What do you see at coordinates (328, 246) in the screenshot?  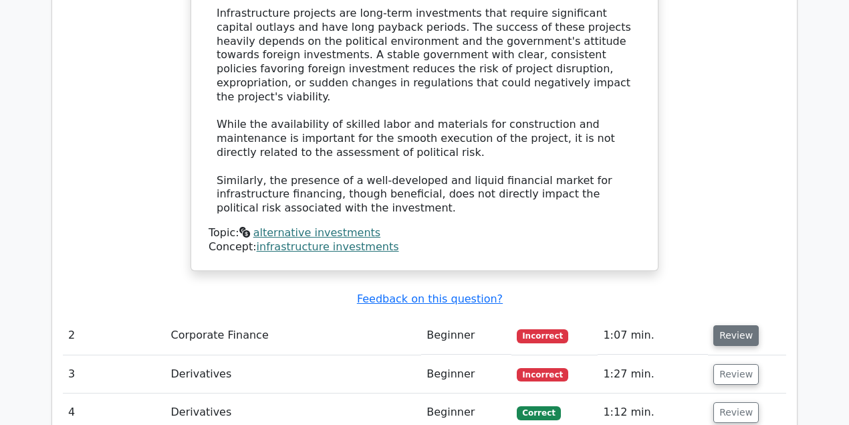 I see `a: infrastructure investments` at bounding box center [328, 246].